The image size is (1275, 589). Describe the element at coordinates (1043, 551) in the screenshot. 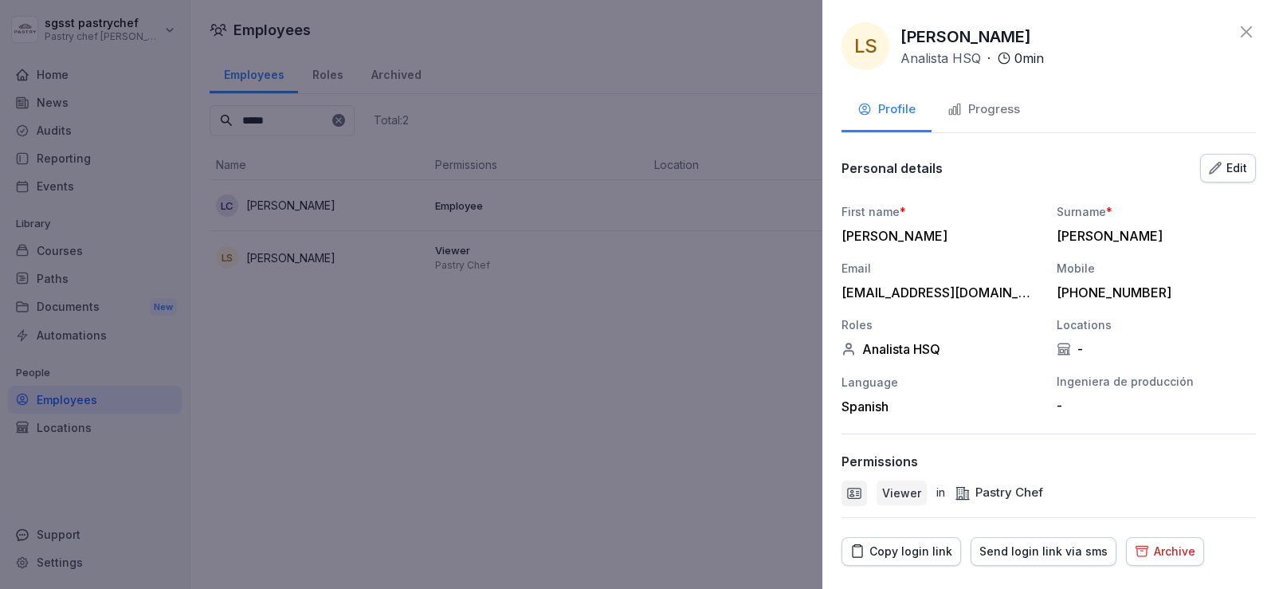

I see `div: Send login link via sms` at that location.